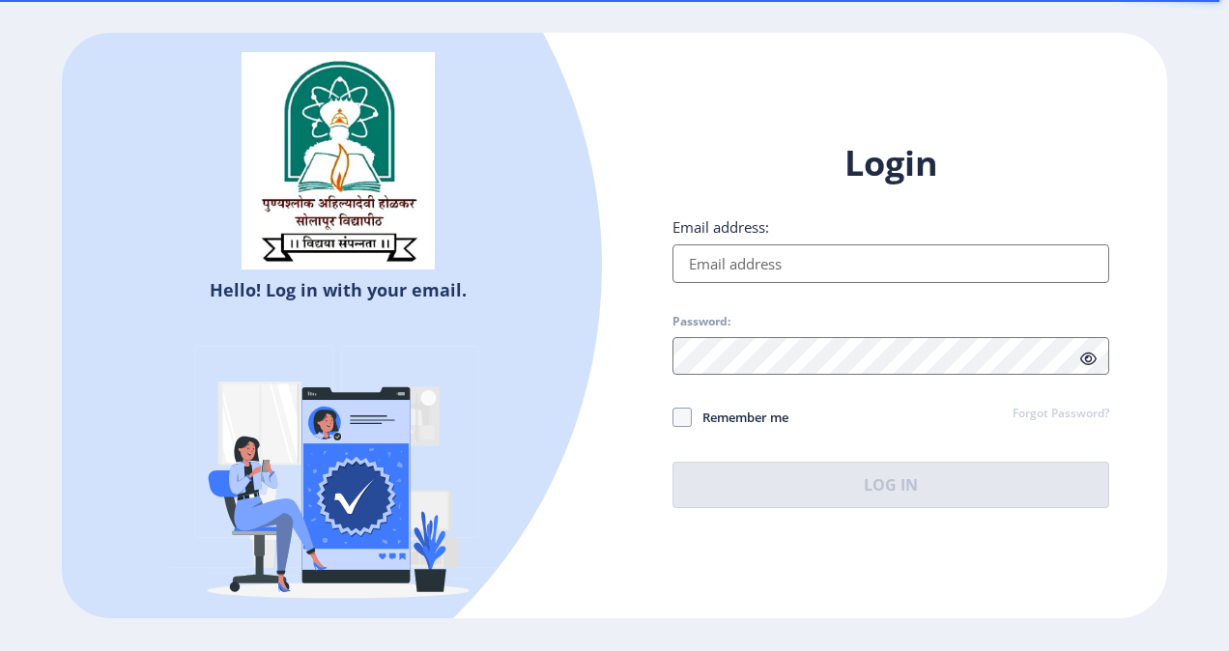 The width and height of the screenshot is (1229, 651). What do you see at coordinates (891, 264) in the screenshot?
I see `input: Email address` at bounding box center [891, 264].